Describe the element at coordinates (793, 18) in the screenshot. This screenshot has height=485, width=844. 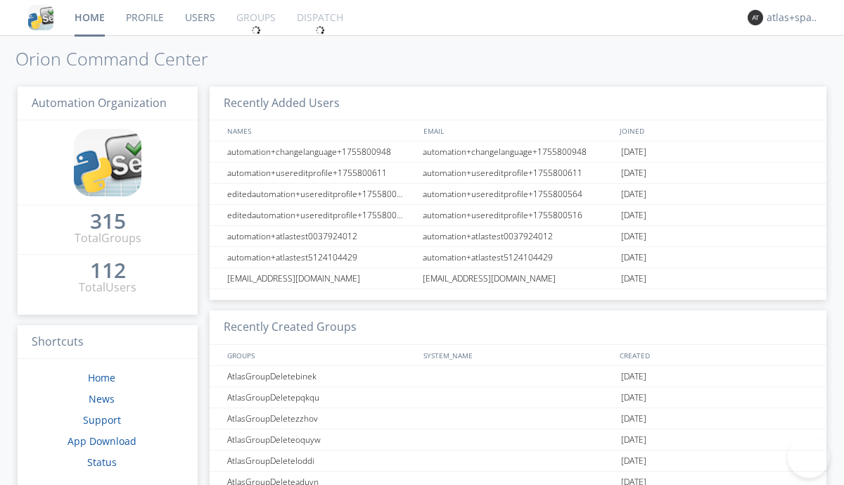
I see `div: atlas+spanish0001` at that location.